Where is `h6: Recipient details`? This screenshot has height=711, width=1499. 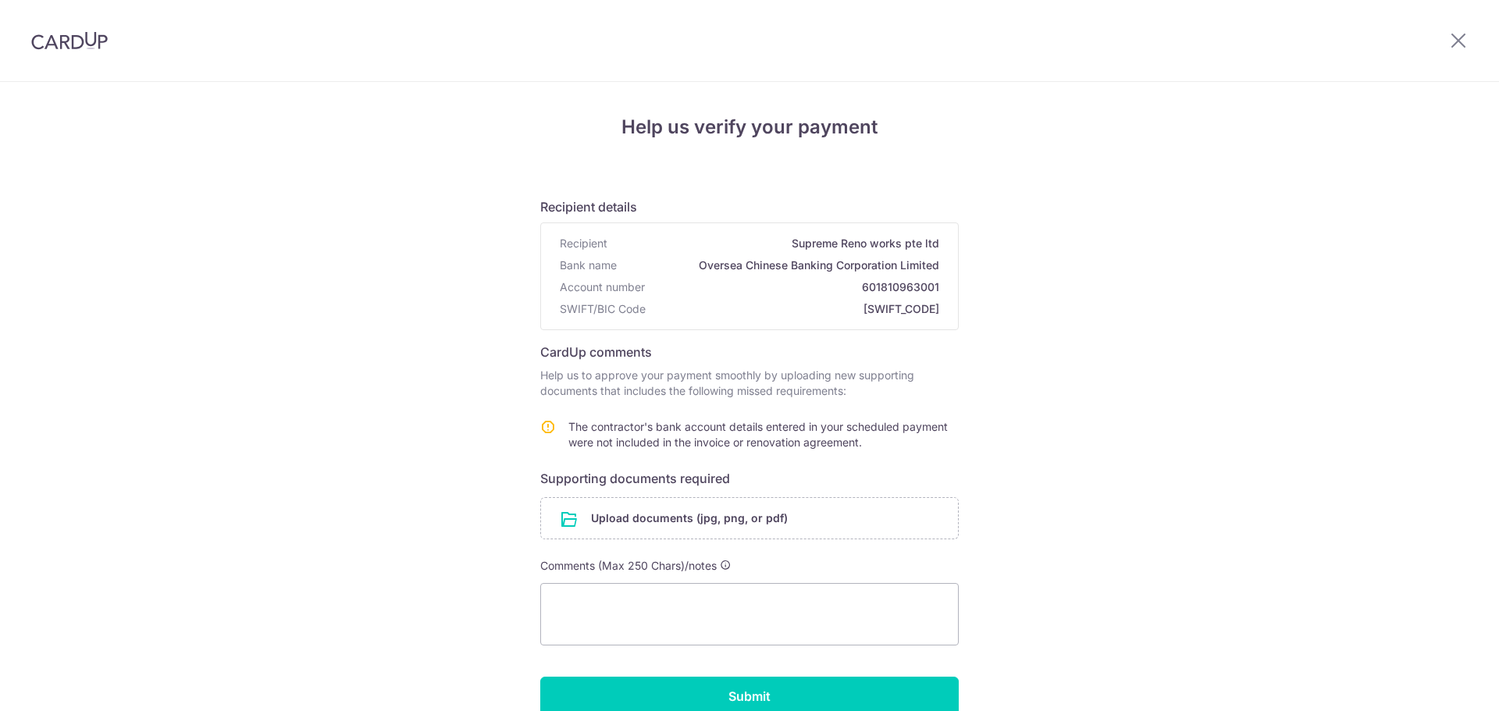
h6: Recipient details is located at coordinates (749, 207).